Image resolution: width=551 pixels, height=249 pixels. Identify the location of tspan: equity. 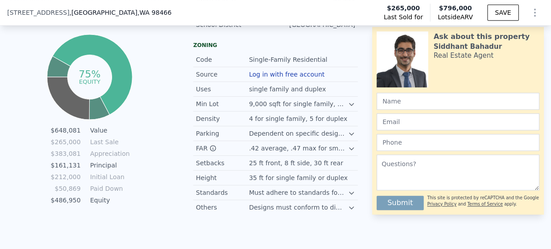
(90, 81).